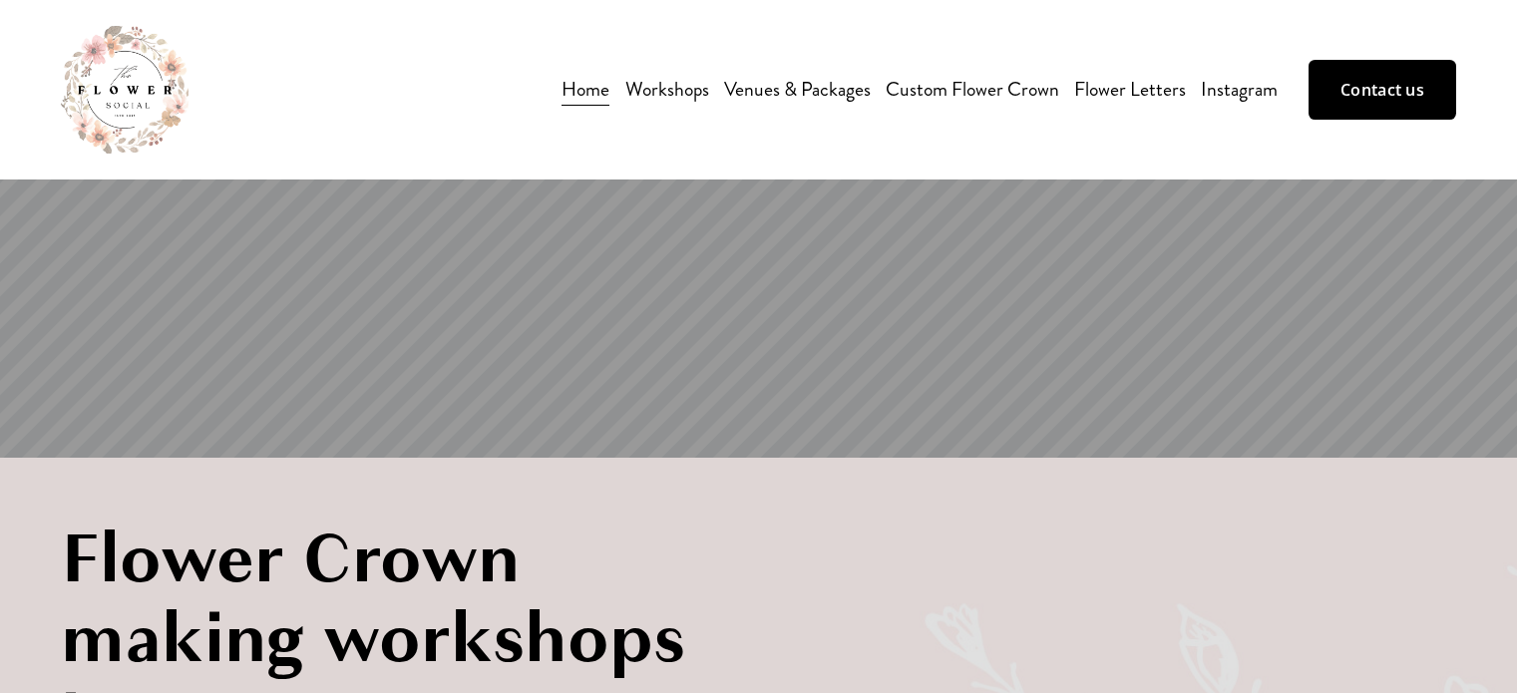  What do you see at coordinates (667, 89) in the screenshot?
I see `span: Workshops` at bounding box center [667, 89].